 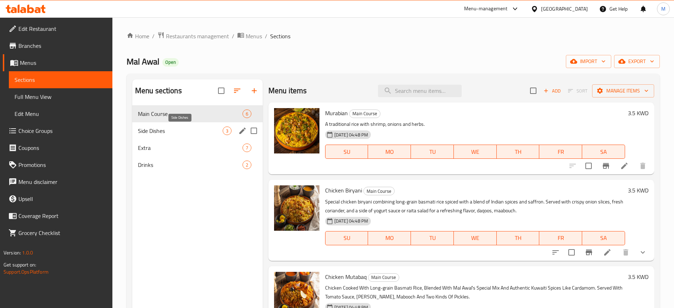 What do you see at coordinates (643, 253) in the screenshot?
I see `svg: Show Choices` at bounding box center [643, 253].